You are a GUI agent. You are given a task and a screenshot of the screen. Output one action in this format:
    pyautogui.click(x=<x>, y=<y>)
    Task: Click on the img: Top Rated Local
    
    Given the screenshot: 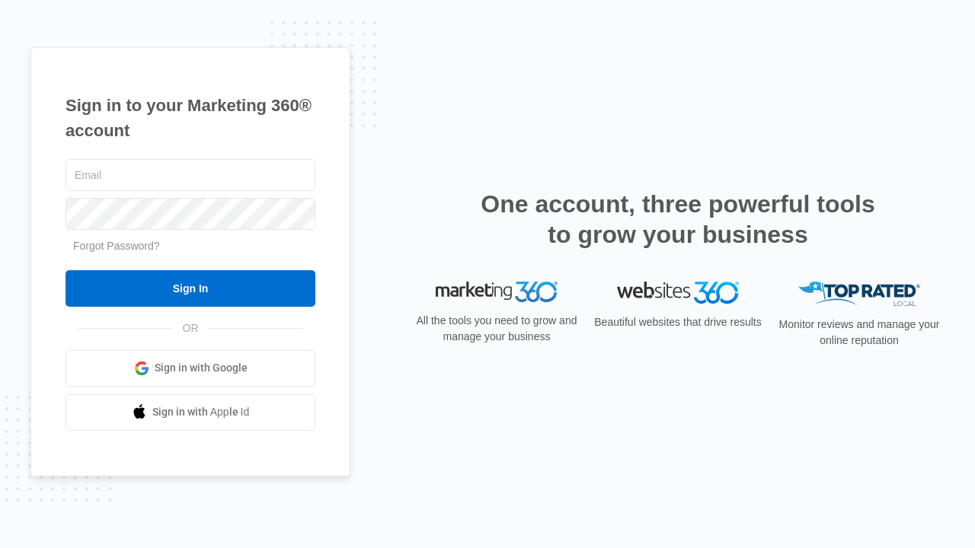 What is the action you would take?
    pyautogui.click(x=859, y=294)
    